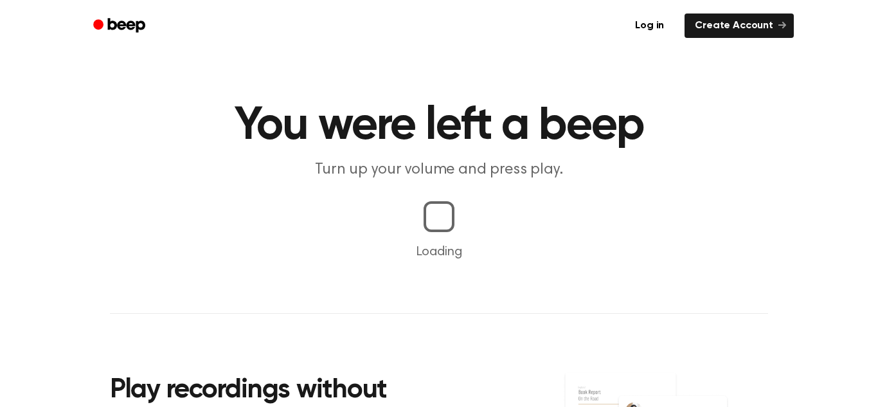 This screenshot has width=878, height=407. I want to click on a: Log in, so click(649, 26).